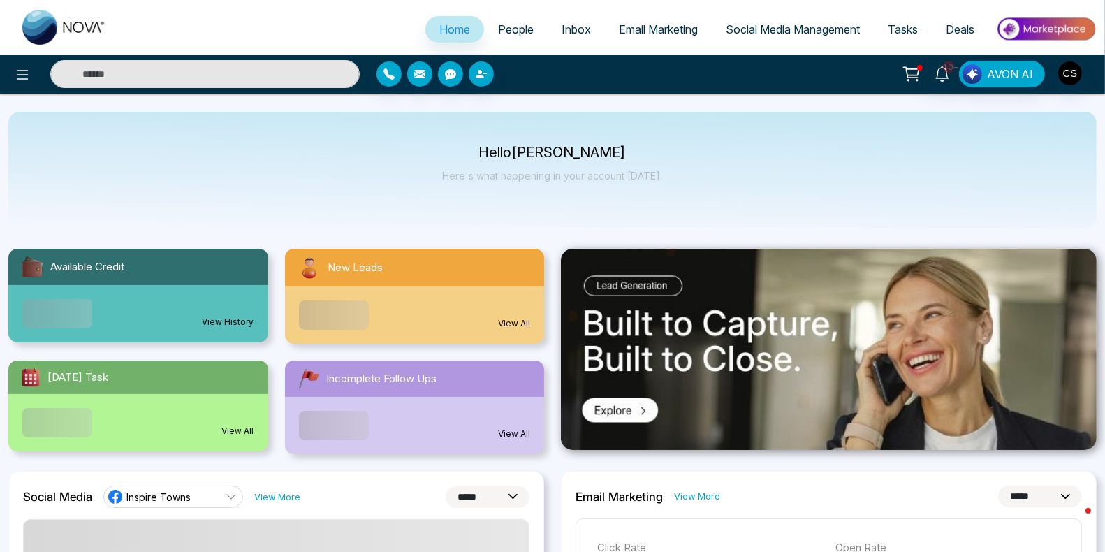 Image resolution: width=1105 pixels, height=552 pixels. What do you see at coordinates (455, 29) in the screenshot?
I see `span: Home` at bounding box center [455, 29].